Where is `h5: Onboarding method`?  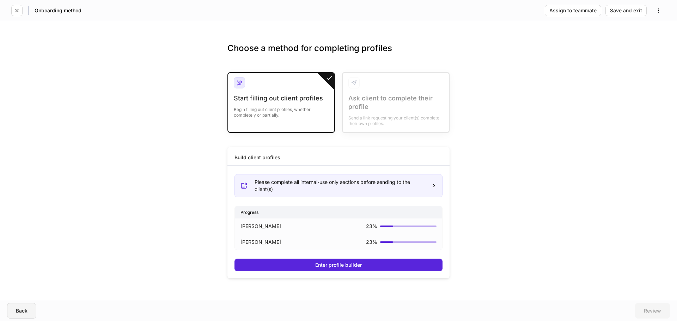 h5: Onboarding method is located at coordinates (58, 11).